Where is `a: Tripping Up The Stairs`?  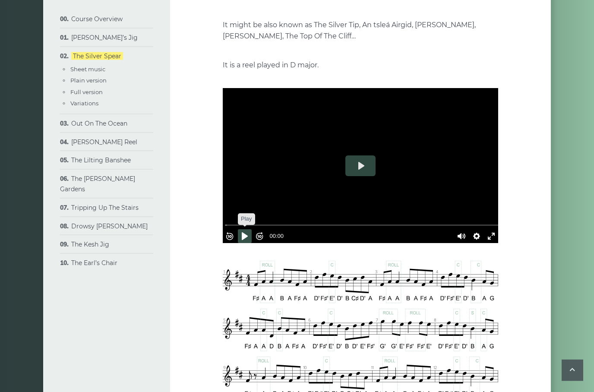 a: Tripping Up The Stairs is located at coordinates (105, 208).